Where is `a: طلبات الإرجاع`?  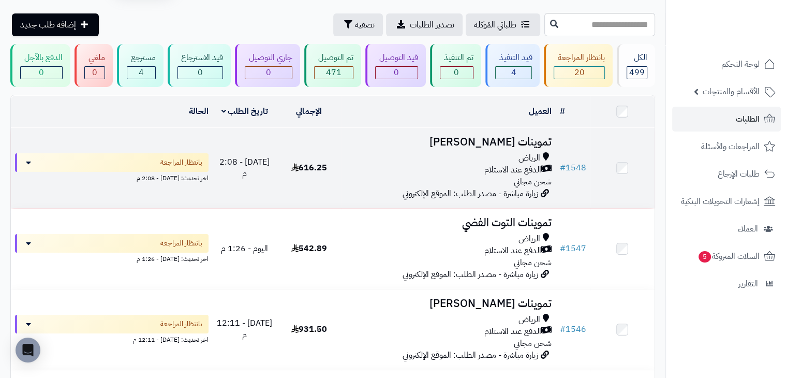
a: طلبات الإرجاع is located at coordinates (727, 174).